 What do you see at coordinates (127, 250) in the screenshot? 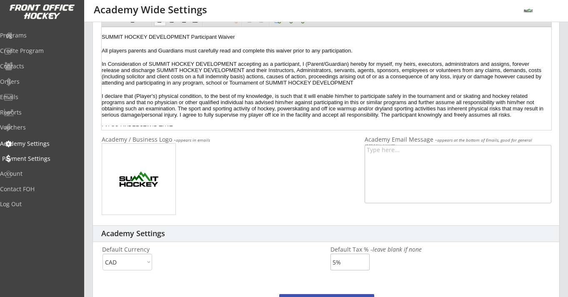
I see `div: Default Currency` at bounding box center [127, 250].